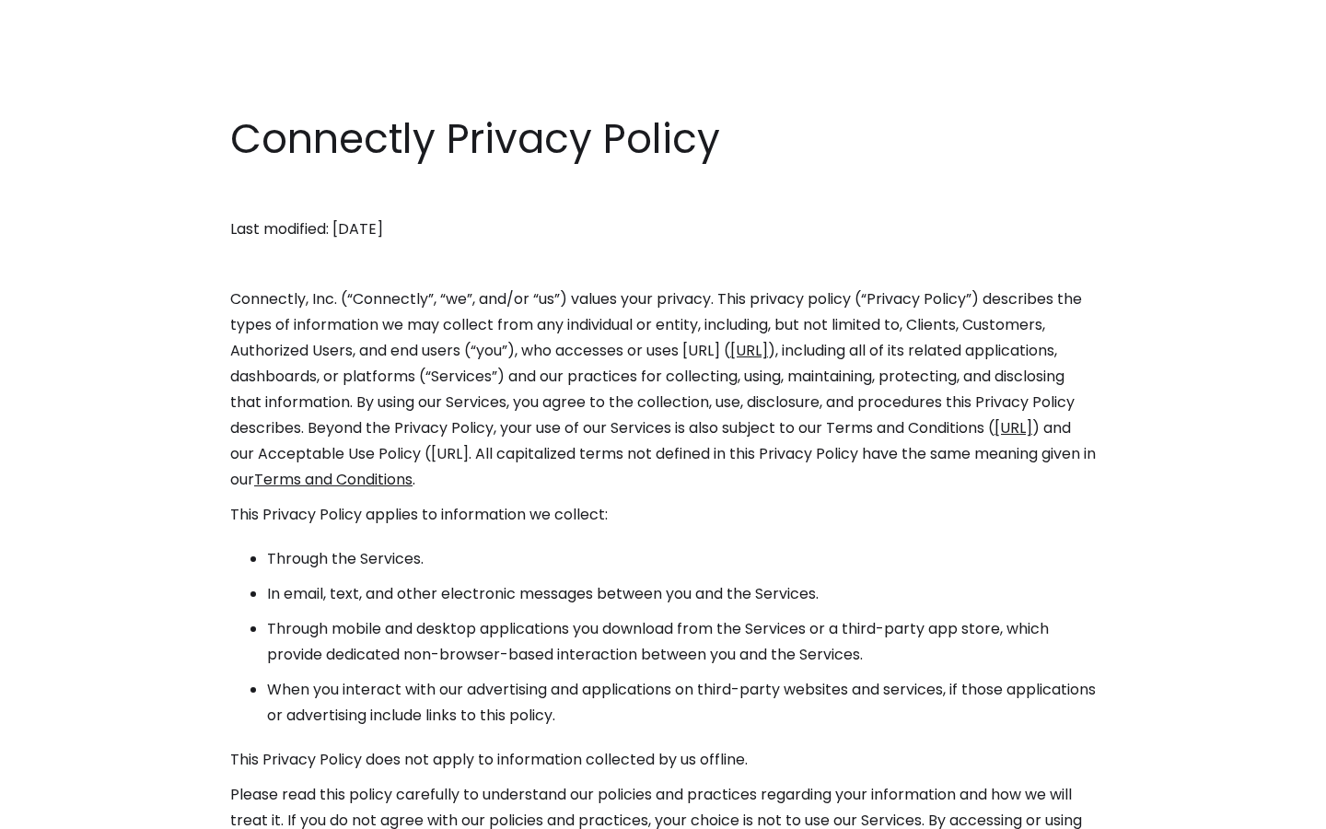 Image resolution: width=1326 pixels, height=829 pixels. Describe the element at coordinates (663, 389) in the screenshot. I see `p: Connectly, Inc. (“Connectly”, “we”, and/or “us”) values your privacy. This privacy policy (“Priva...` at that location.